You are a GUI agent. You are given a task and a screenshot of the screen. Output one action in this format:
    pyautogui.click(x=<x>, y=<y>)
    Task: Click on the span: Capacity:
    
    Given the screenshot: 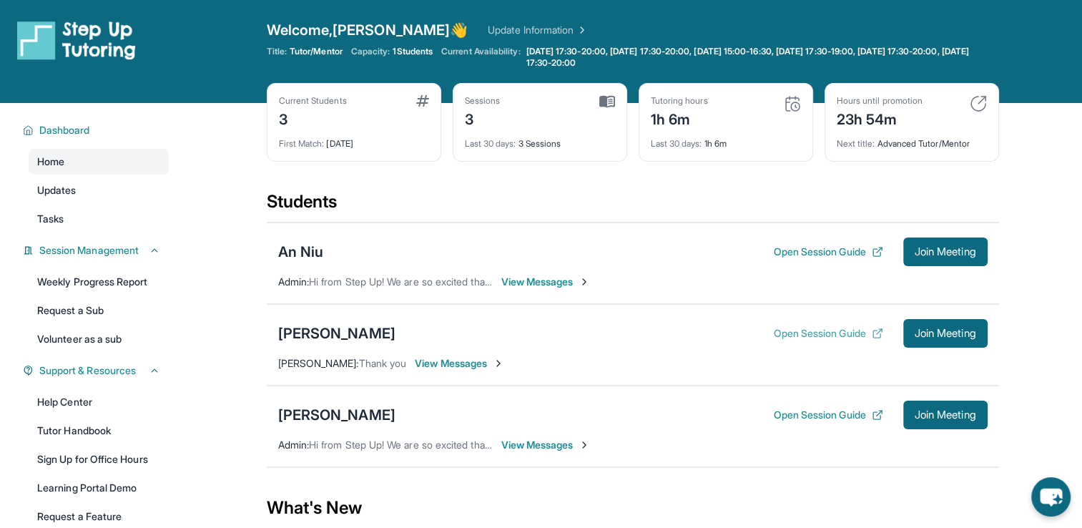 What is the action you would take?
    pyautogui.click(x=371, y=52)
    